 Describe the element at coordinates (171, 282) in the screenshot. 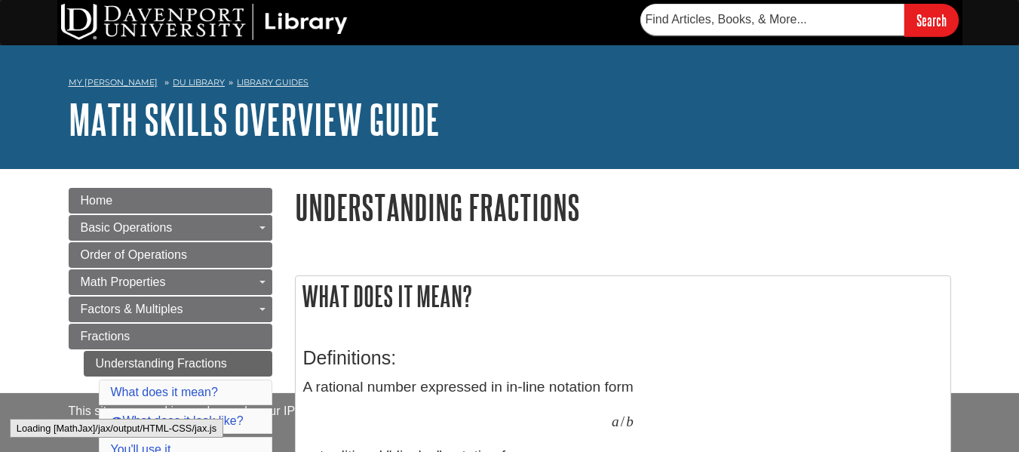

I see `a: Math Properties` at that location.